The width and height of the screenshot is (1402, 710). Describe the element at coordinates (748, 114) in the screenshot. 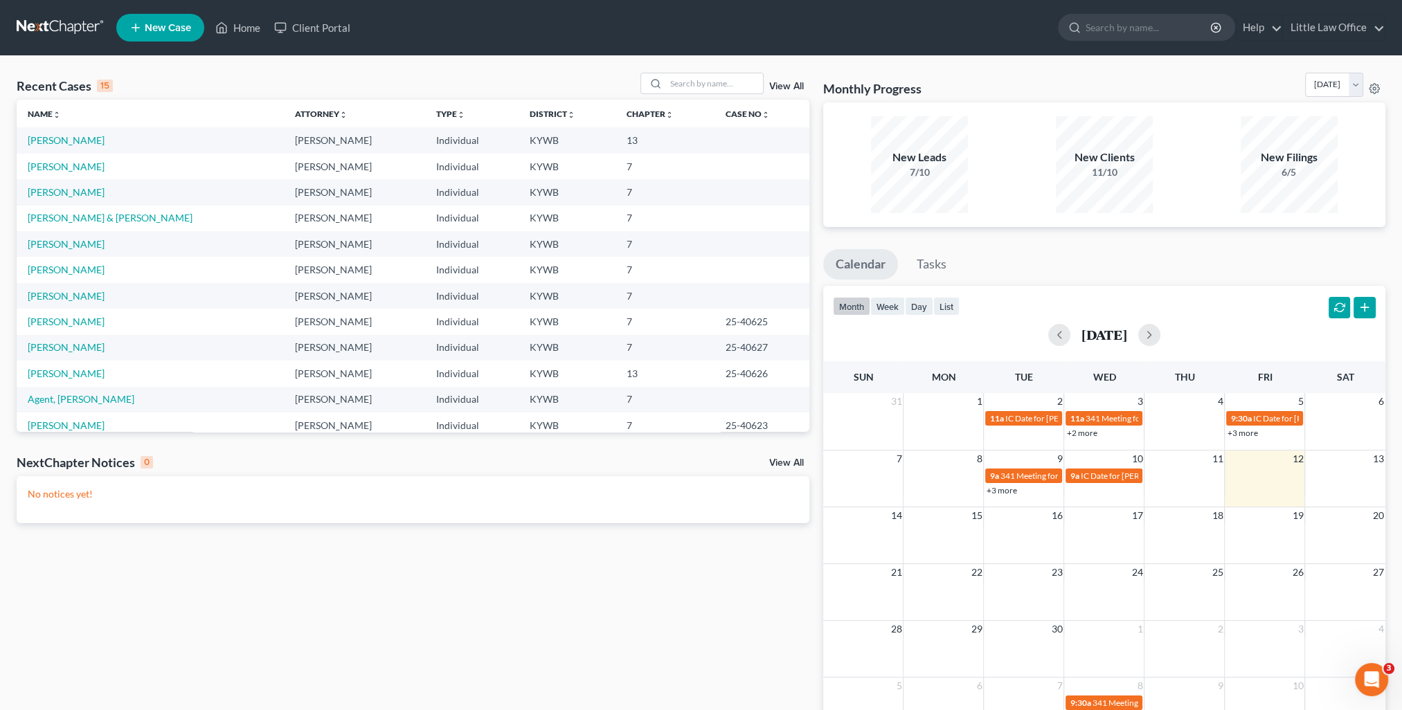

I see `a: Case Nounfold_more` at that location.